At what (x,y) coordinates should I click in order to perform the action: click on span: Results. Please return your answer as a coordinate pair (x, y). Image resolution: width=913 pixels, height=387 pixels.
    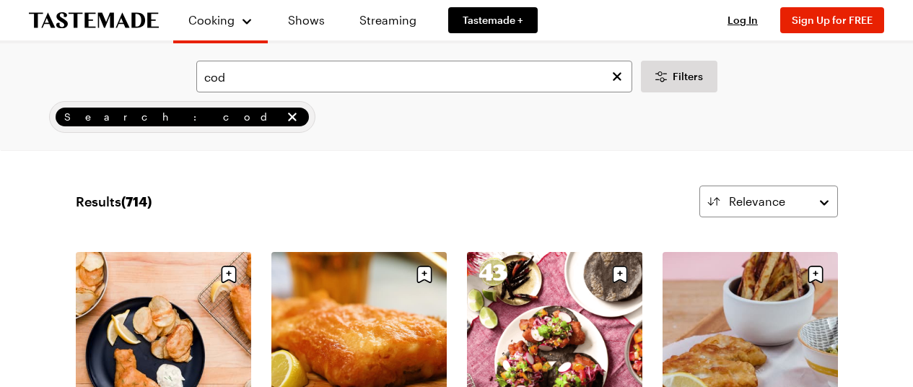
    Looking at the image, I should click on (113, 201).